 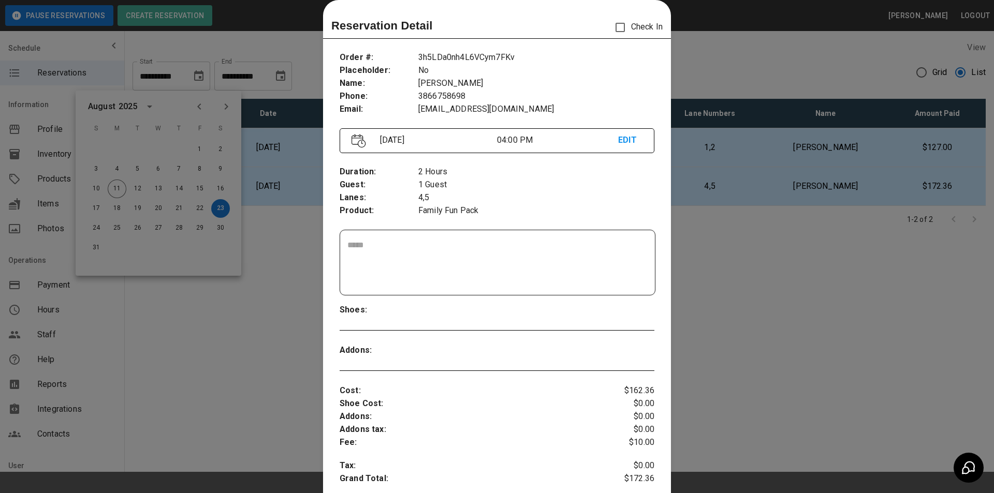 What do you see at coordinates (536, 70) in the screenshot?
I see `p: No` at bounding box center [536, 70].